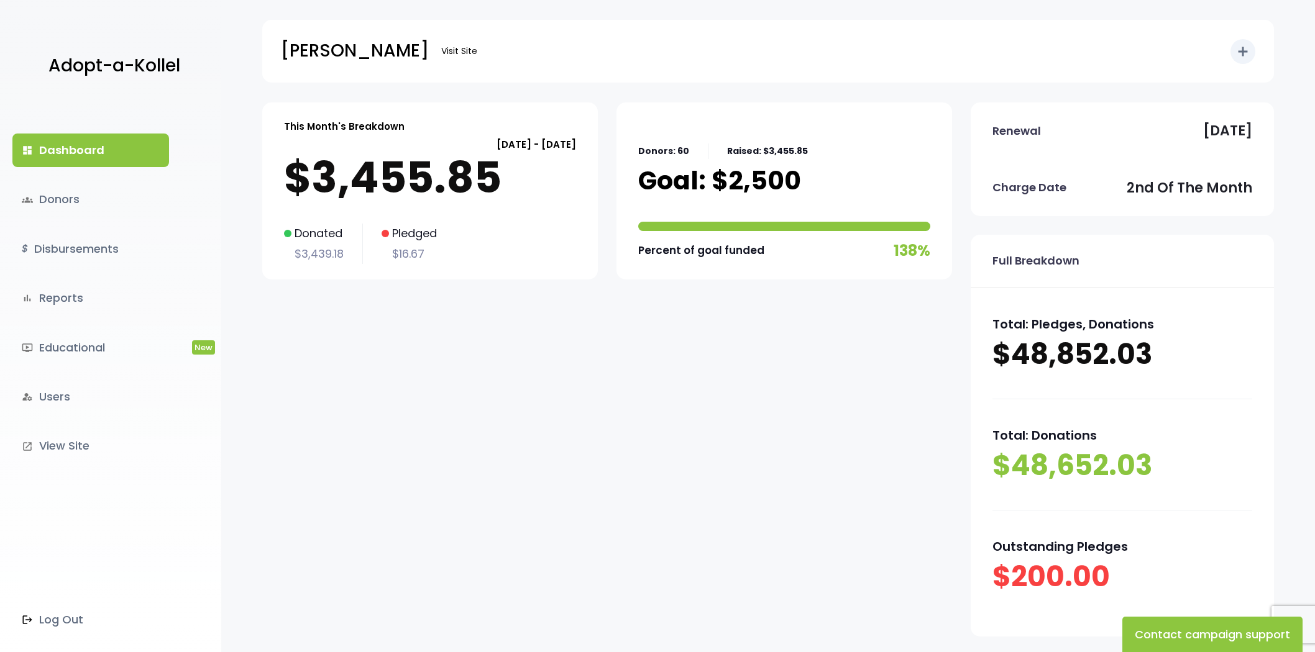 This screenshot has height=652, width=1315. What do you see at coordinates (1122, 324) in the screenshot?
I see `p: Total: Pledges, Donations` at bounding box center [1122, 324].